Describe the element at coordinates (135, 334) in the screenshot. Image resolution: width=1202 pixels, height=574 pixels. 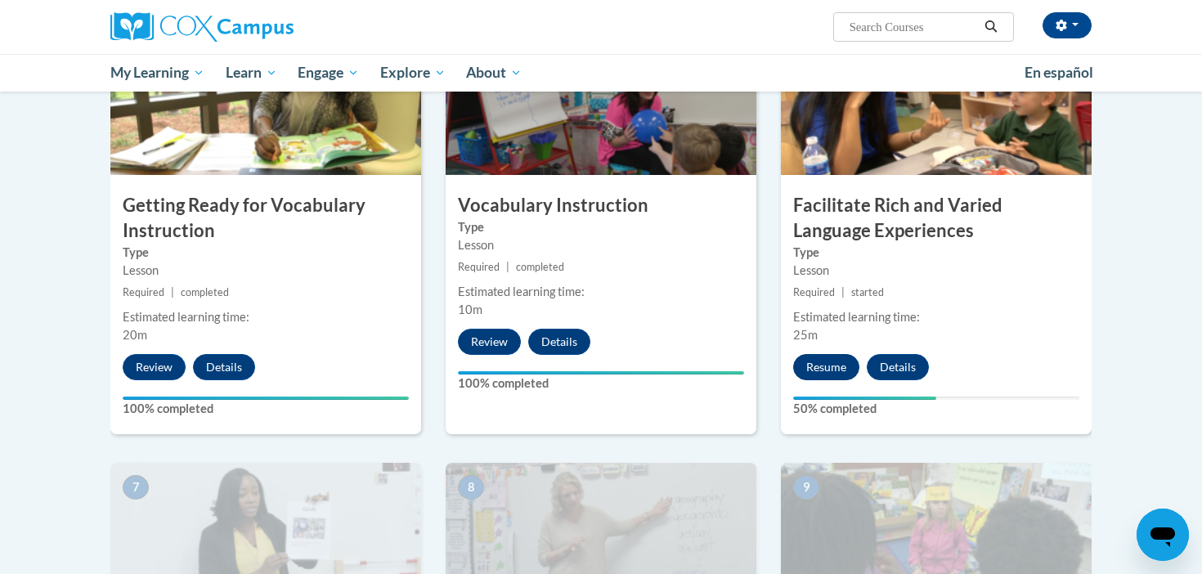
I see `span: 20m` at that location.